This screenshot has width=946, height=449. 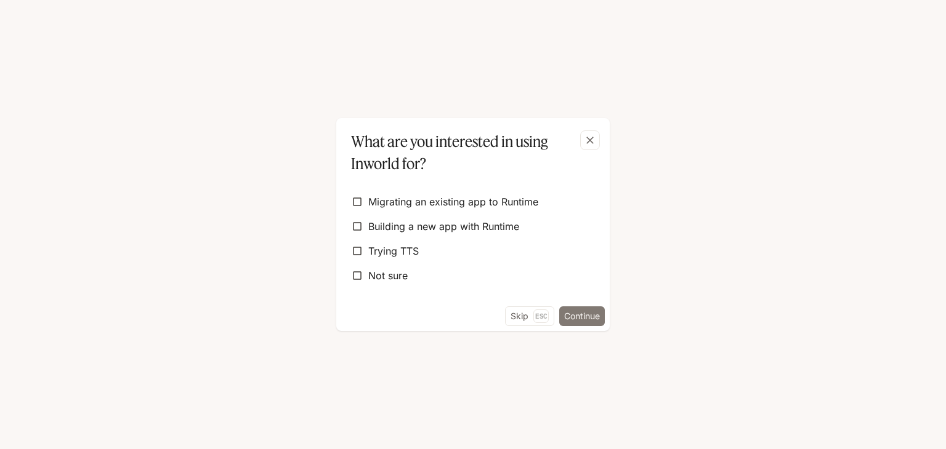 I want to click on p: Esc, so click(x=541, y=316).